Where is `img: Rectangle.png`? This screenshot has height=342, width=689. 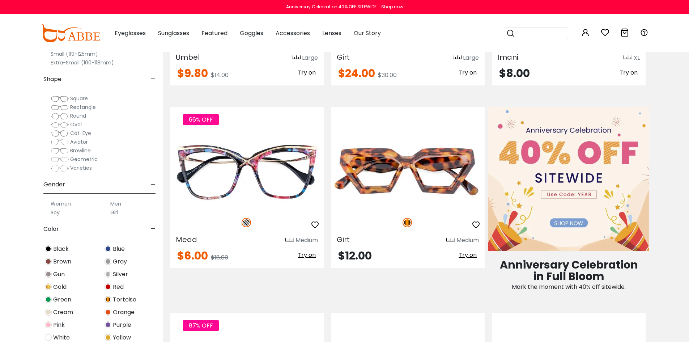
img: Rectangle.png is located at coordinates (60, 107).